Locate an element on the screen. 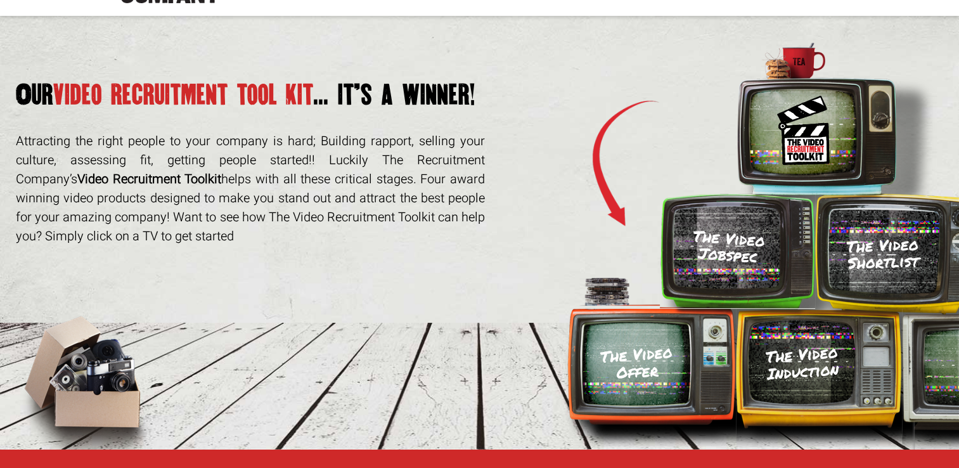 The image size is (959, 468). h3: The Video Induction is located at coordinates (802, 362).